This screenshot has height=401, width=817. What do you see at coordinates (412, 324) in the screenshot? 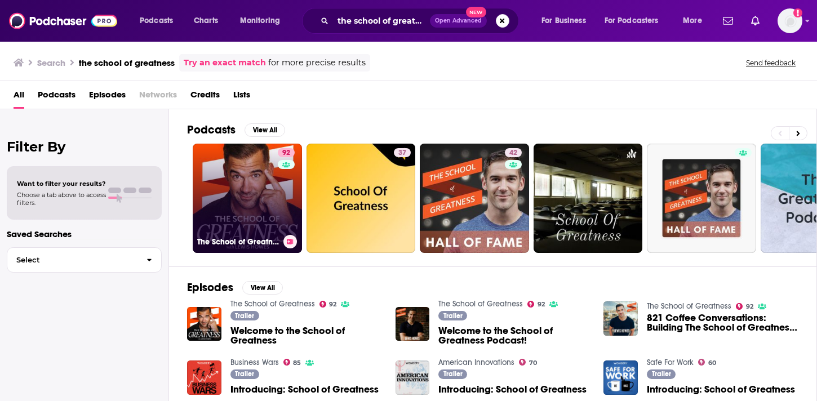
I see `img: Welcome to the School of Greatness Podcast!` at bounding box center [412, 324].